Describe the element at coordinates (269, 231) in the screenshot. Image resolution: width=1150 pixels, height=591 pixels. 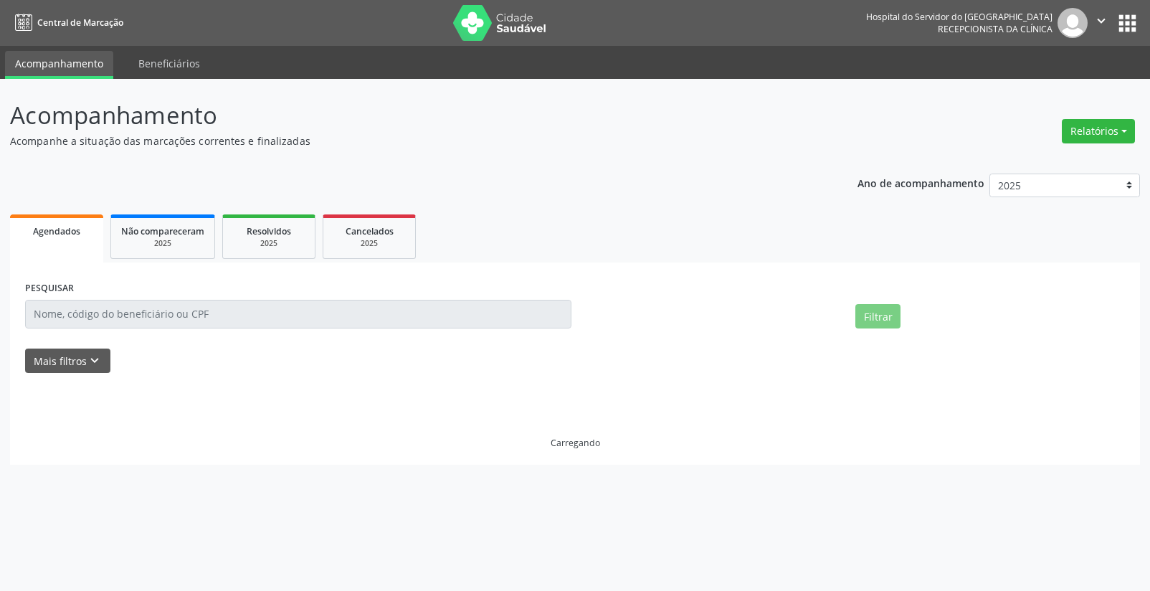
I see `span: Resolvidos` at that location.